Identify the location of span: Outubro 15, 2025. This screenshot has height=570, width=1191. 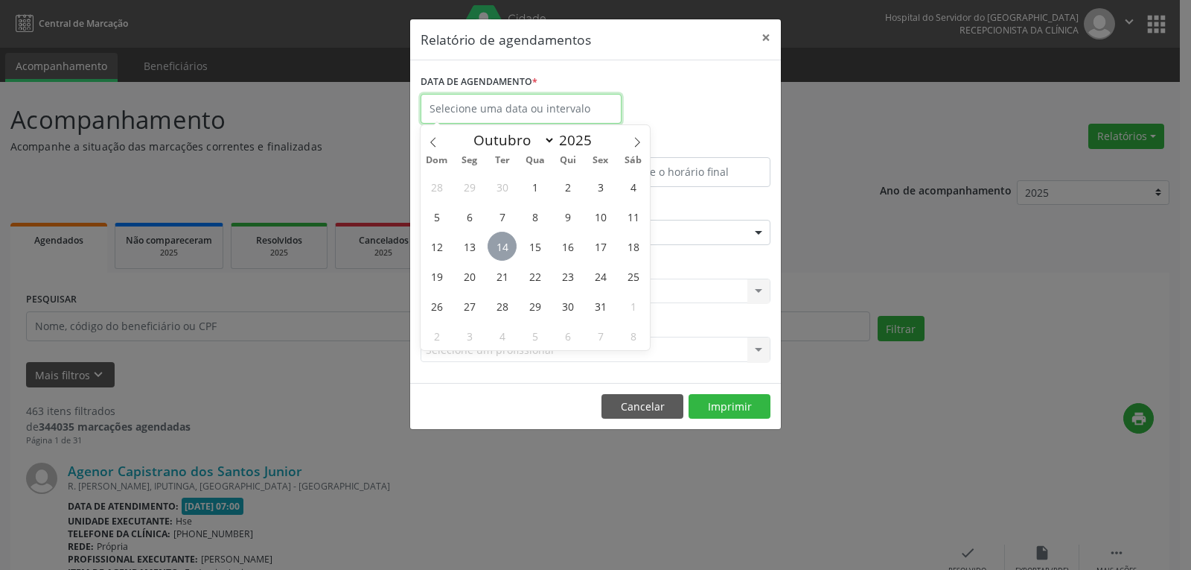
(535, 246).